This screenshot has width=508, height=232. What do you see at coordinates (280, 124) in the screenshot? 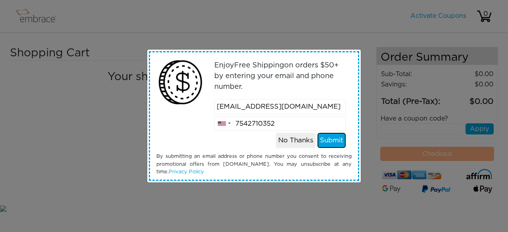
I see `input: Phone` at bounding box center [280, 124].